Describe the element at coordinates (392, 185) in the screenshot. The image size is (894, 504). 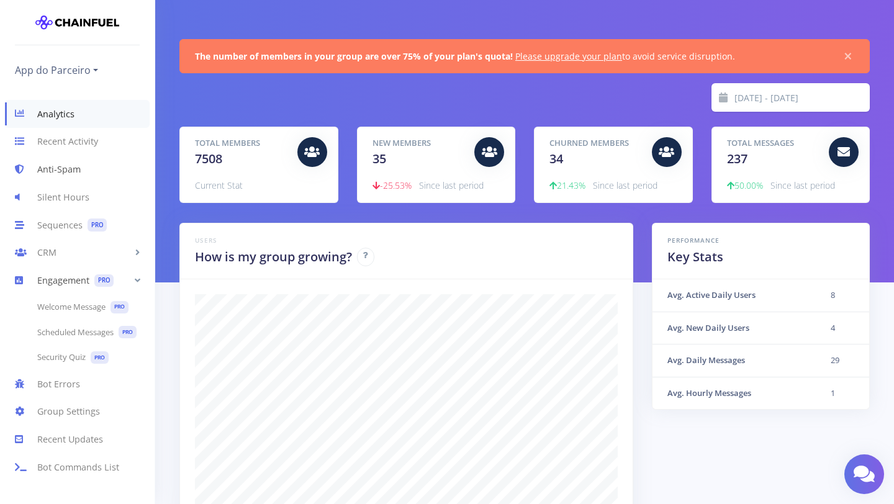
I see `span: -25.53%` at that location.